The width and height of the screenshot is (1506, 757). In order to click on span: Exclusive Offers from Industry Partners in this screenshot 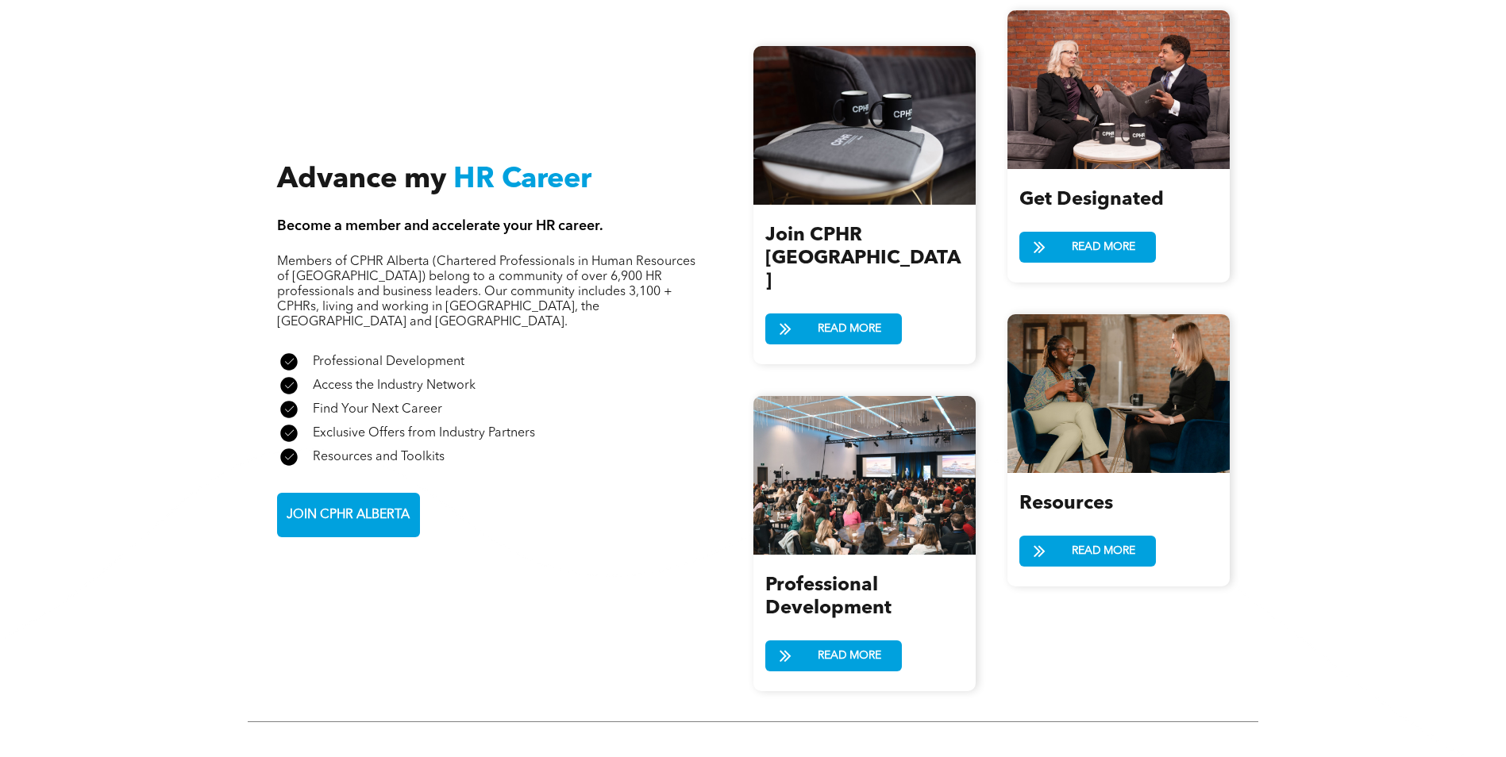, I will do `click(424, 433)`.